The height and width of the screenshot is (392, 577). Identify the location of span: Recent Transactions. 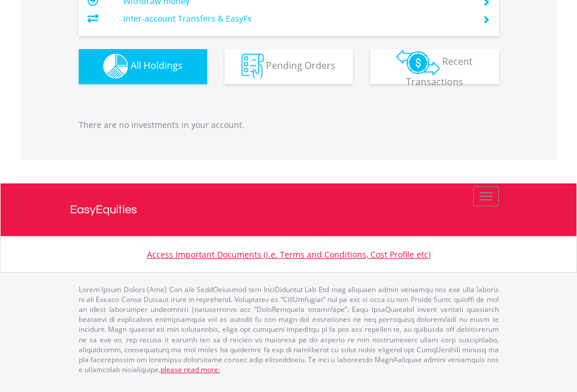
(440, 71).